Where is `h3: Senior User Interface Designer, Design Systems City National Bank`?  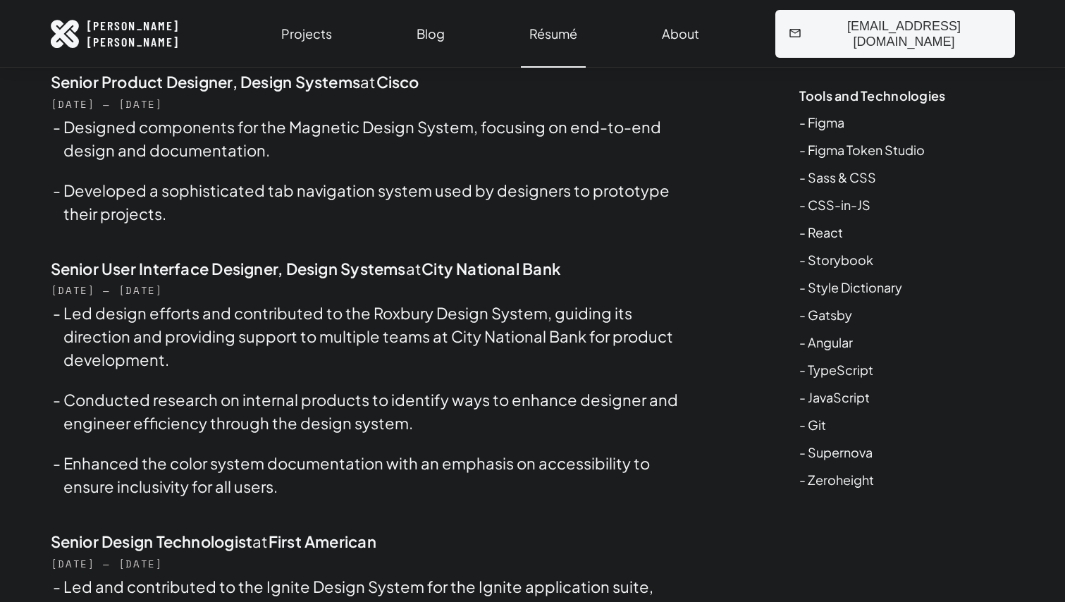 h3: Senior User Interface Designer, Design Systems City National Bank is located at coordinates (367, 269).